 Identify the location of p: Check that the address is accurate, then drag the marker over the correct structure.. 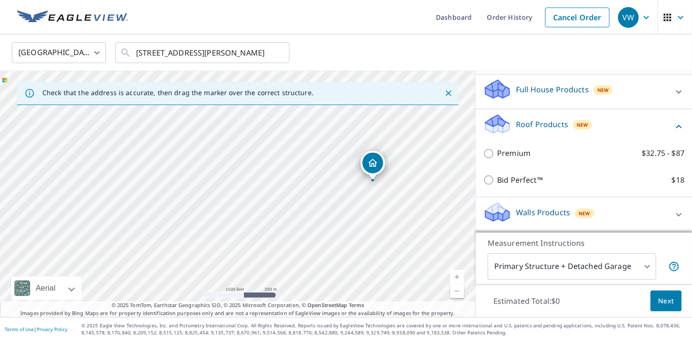
(178, 93).